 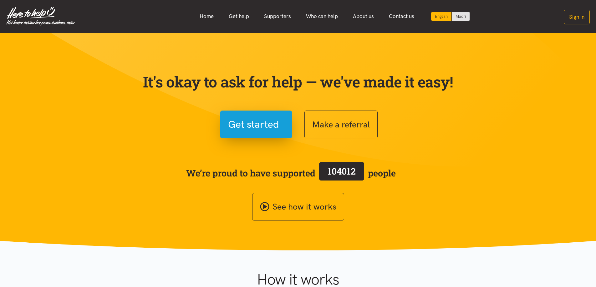 What do you see at coordinates (341, 125) in the screenshot?
I see `button: Make a referral` at bounding box center [341, 125].